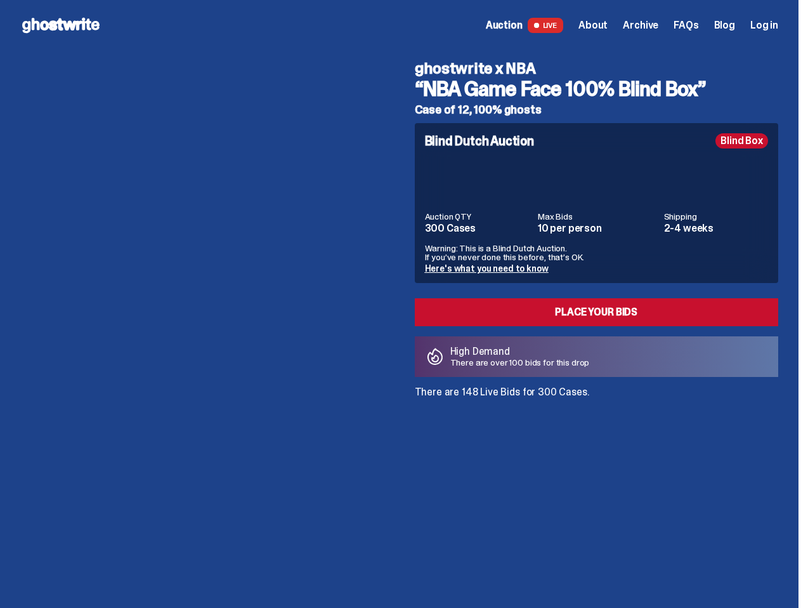  Describe the element at coordinates (487, 268) in the screenshot. I see `a: Here's what you need to know` at that location.